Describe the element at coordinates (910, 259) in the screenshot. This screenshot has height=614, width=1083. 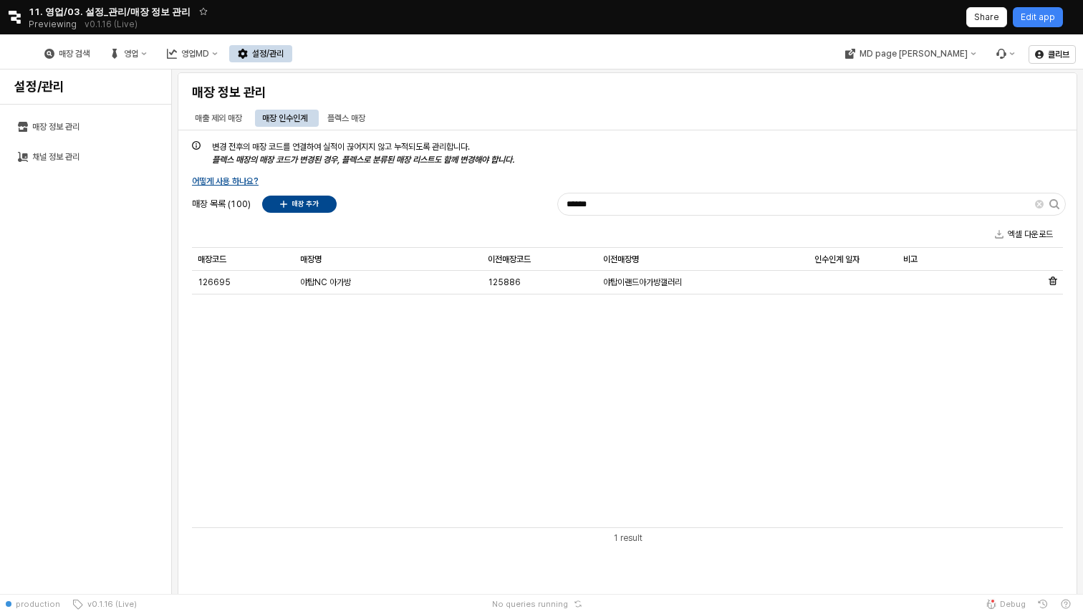
I see `span: 비고` at that location.